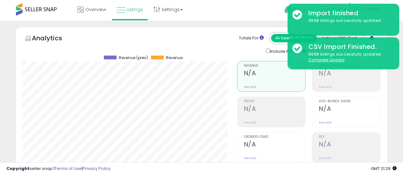  What do you see at coordinates (349, 137) in the screenshot?
I see `span: ROI` at bounding box center [349, 137].